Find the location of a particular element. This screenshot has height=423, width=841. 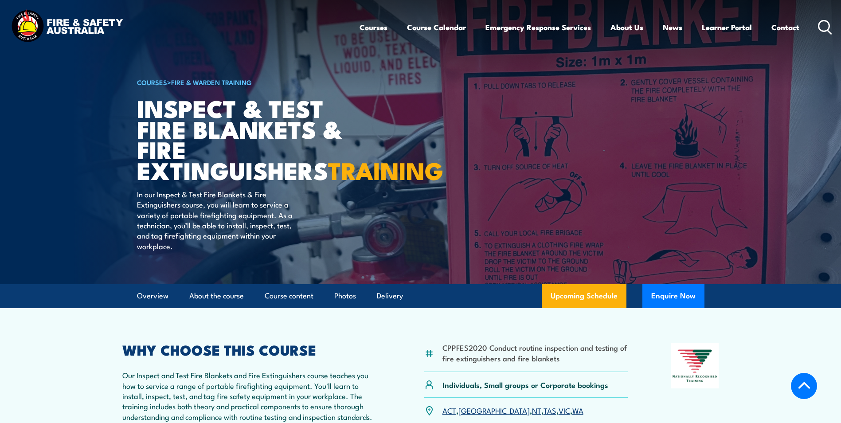

a: Delivery is located at coordinates (390, 296).